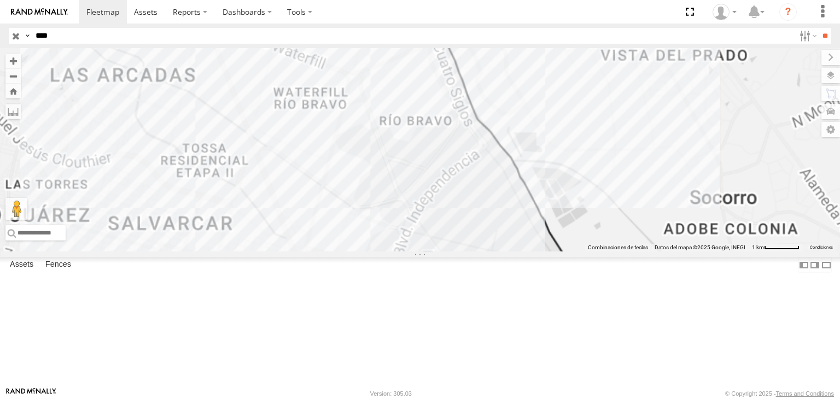 The height and width of the screenshot is (399, 840). What do you see at coordinates (775, 248) in the screenshot?
I see `button: Escala del mapa: 1 km por 61 píxeles` at bounding box center [775, 248].